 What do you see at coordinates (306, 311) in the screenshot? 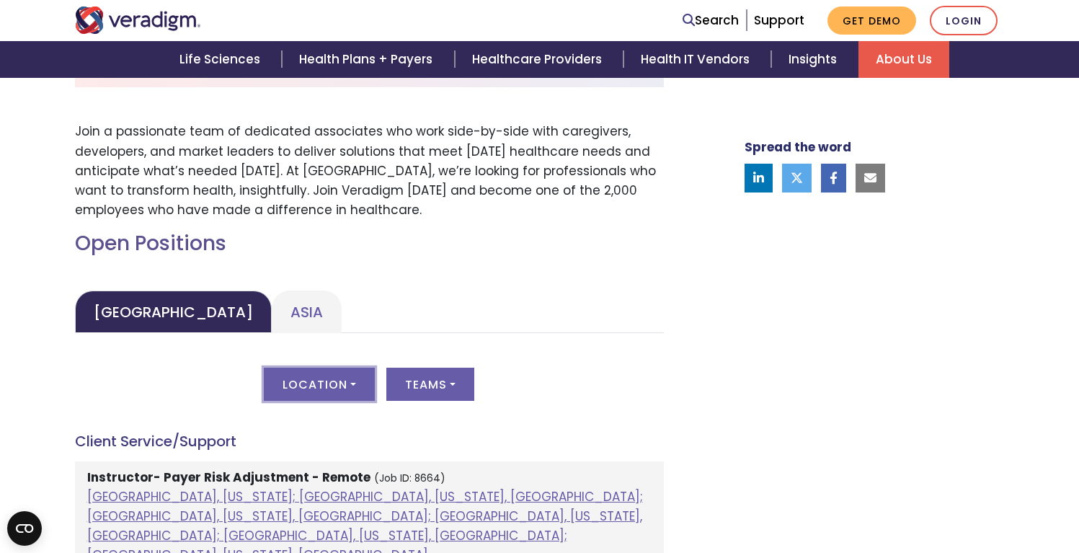
I see `a: Asia` at bounding box center [306, 311].